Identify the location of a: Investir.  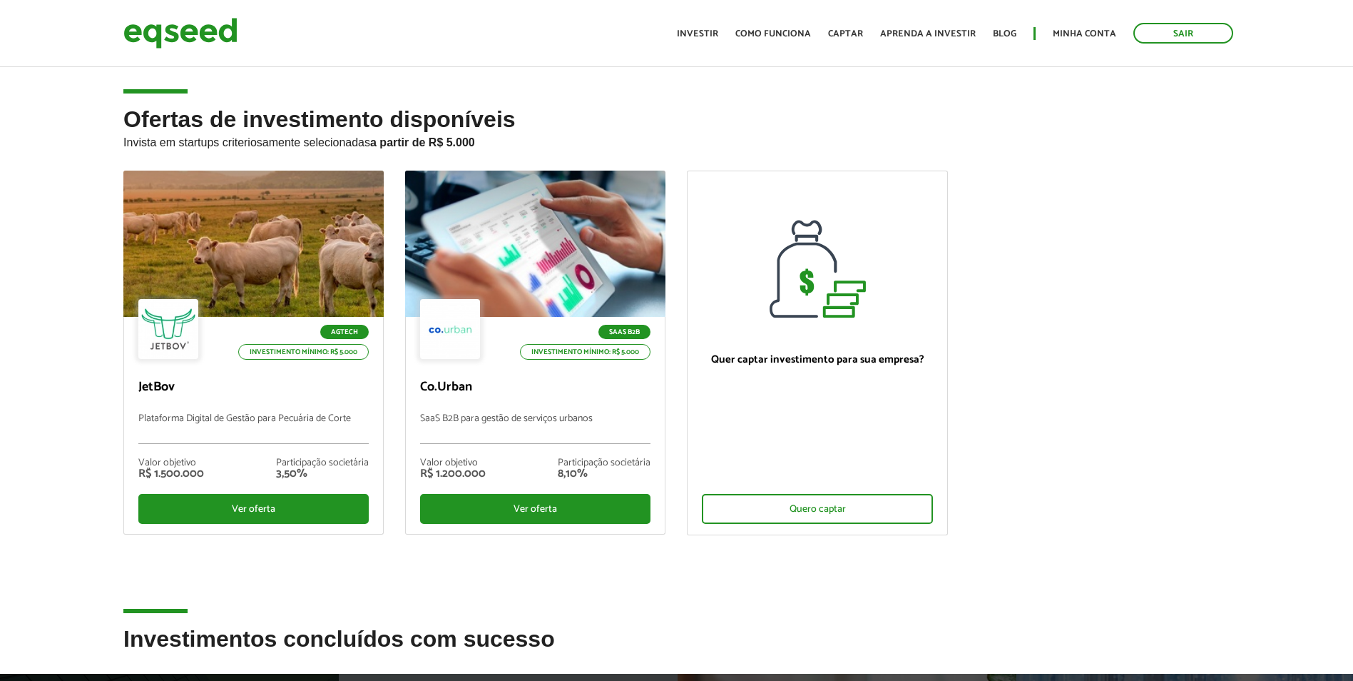
(698, 34).